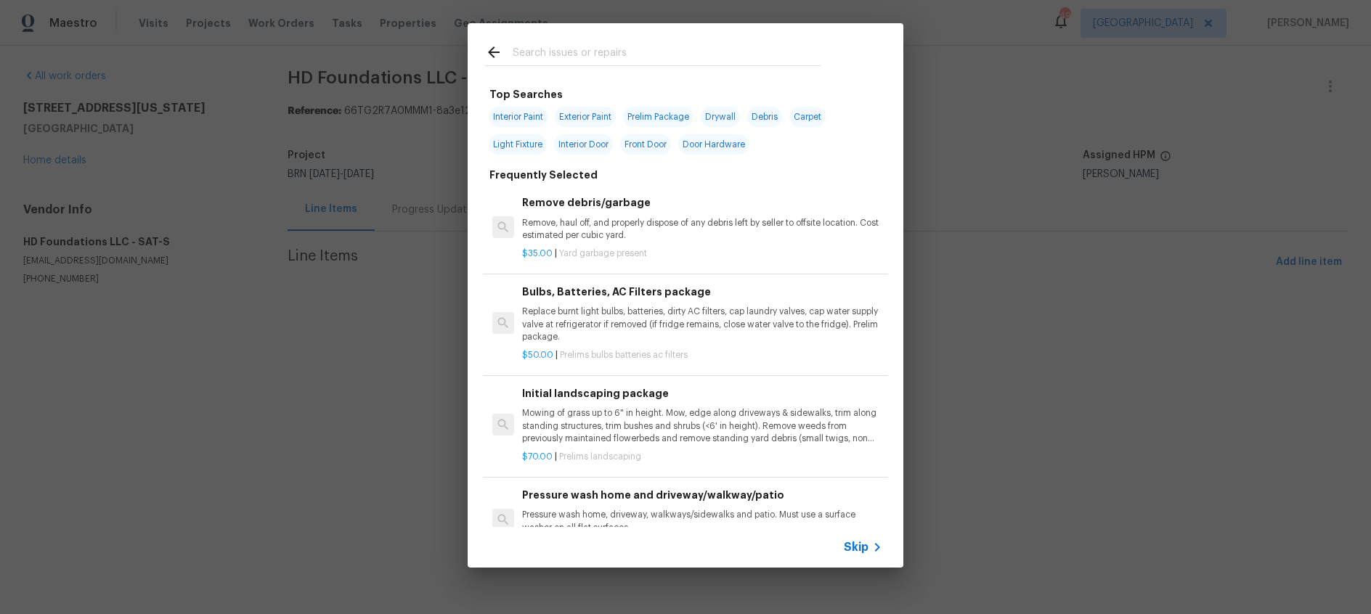 The height and width of the screenshot is (614, 1371). I want to click on span: Exterior Paint, so click(585, 117).